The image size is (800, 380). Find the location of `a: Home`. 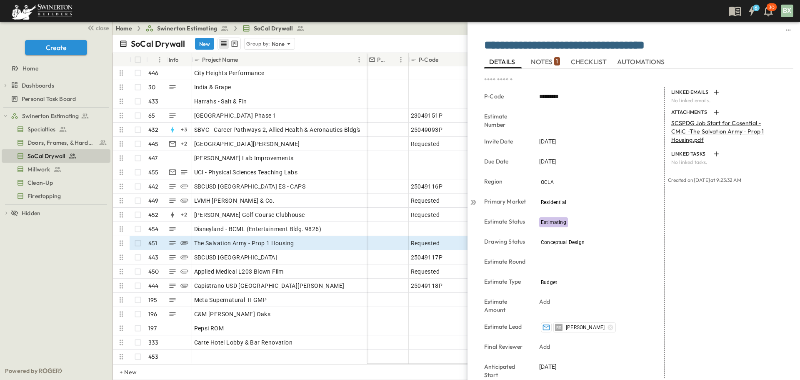

a: Home is located at coordinates (124, 28).